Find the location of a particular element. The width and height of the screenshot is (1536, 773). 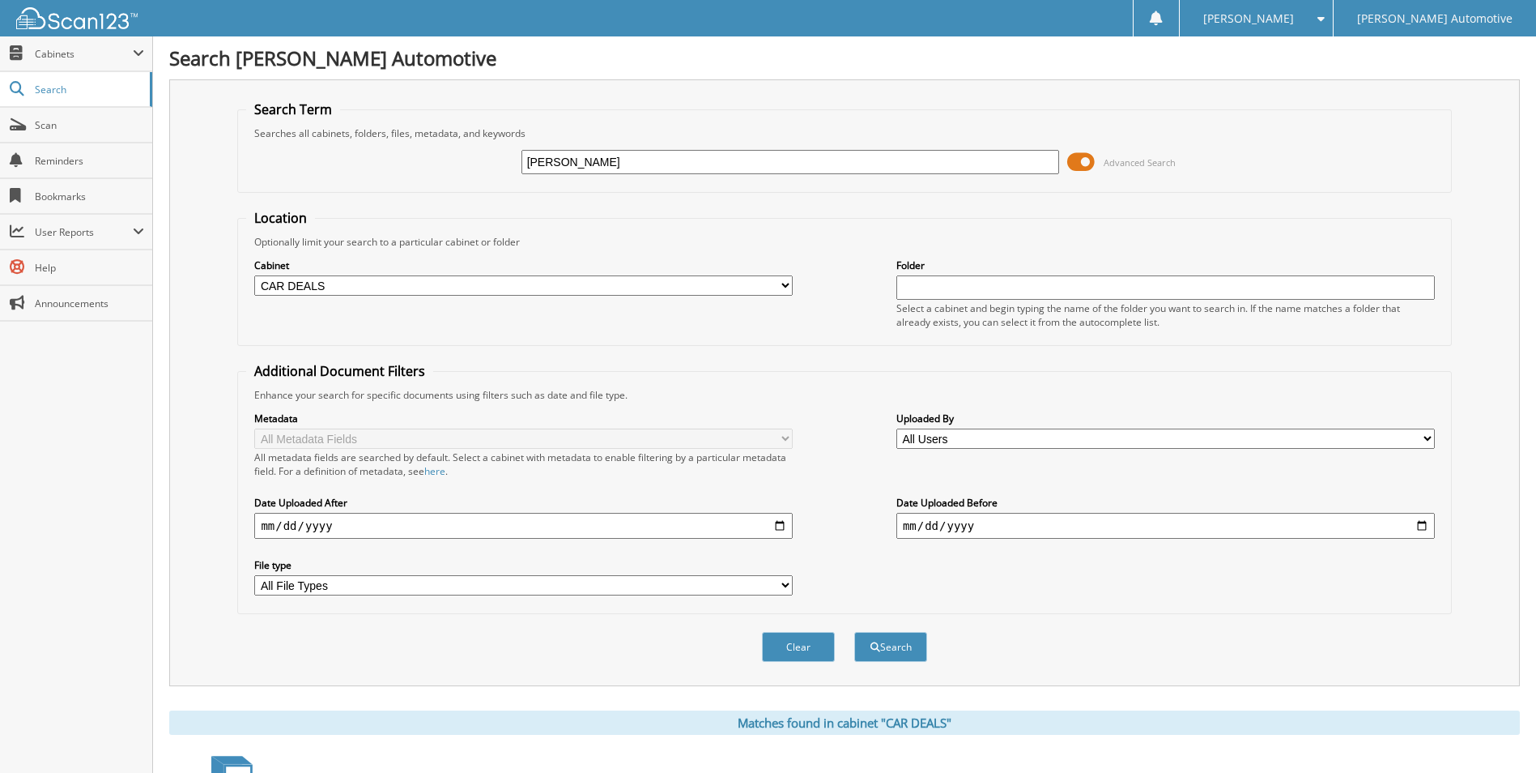

span: Announcements is located at coordinates (89, 303).